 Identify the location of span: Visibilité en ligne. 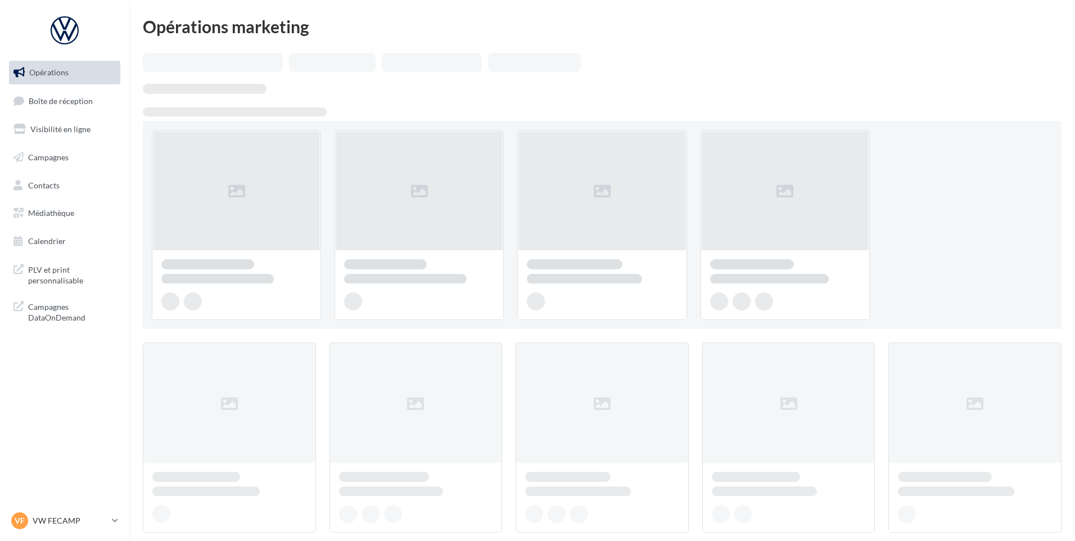
(60, 129).